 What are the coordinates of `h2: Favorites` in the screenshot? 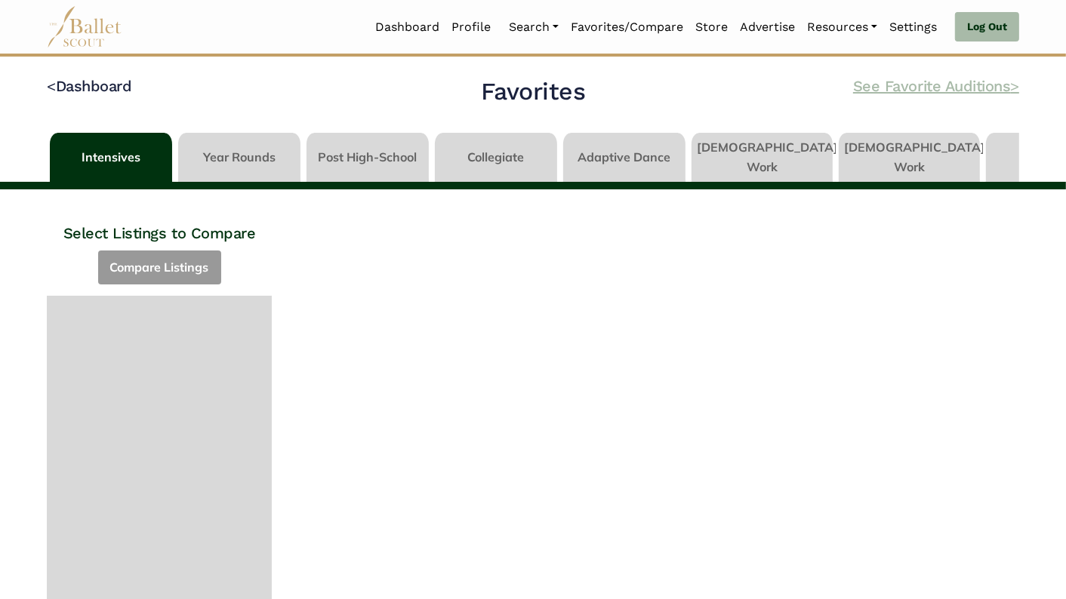 It's located at (533, 92).